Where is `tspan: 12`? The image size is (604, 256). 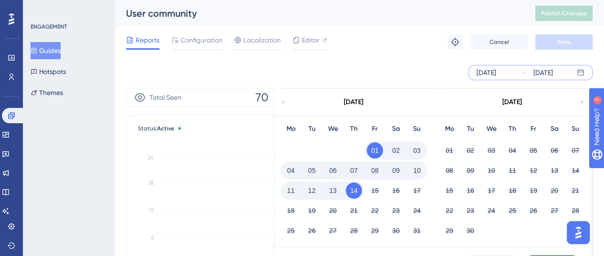
tspan: 12 is located at coordinates (151, 210).